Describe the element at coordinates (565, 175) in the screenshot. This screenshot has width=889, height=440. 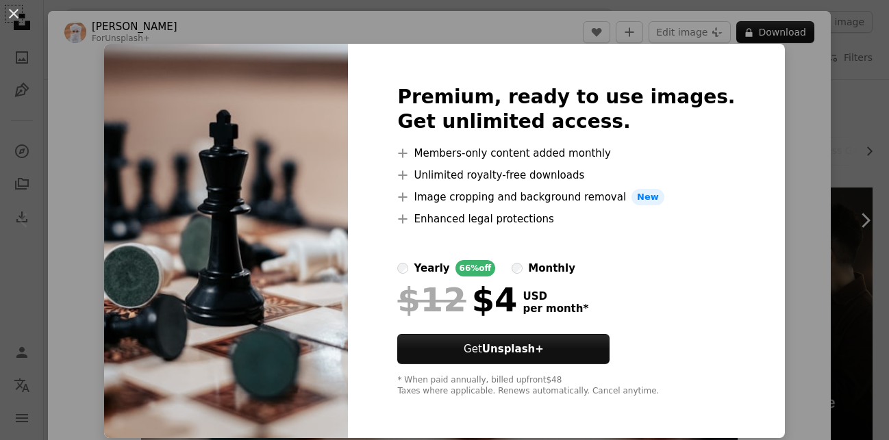
I see `li: Unlimited royalty-free downloads` at that location.